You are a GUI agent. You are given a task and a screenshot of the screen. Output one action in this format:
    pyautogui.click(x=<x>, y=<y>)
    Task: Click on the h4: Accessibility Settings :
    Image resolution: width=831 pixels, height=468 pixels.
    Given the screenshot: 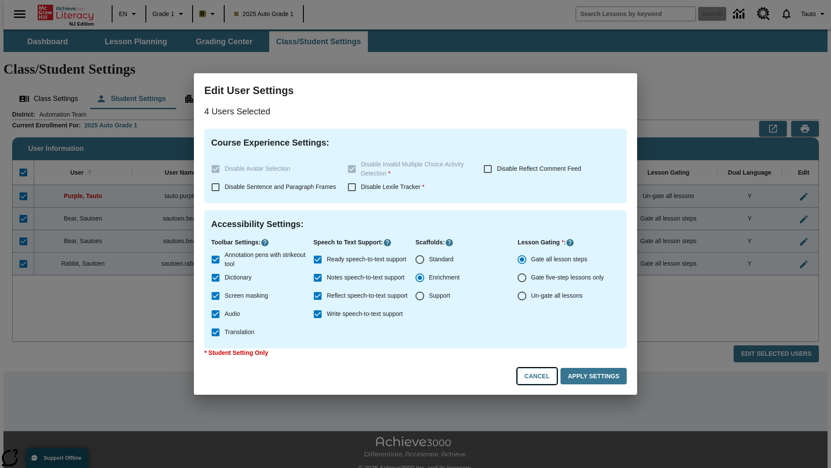 What is the action you would take?
    pyautogui.click(x=416, y=224)
    